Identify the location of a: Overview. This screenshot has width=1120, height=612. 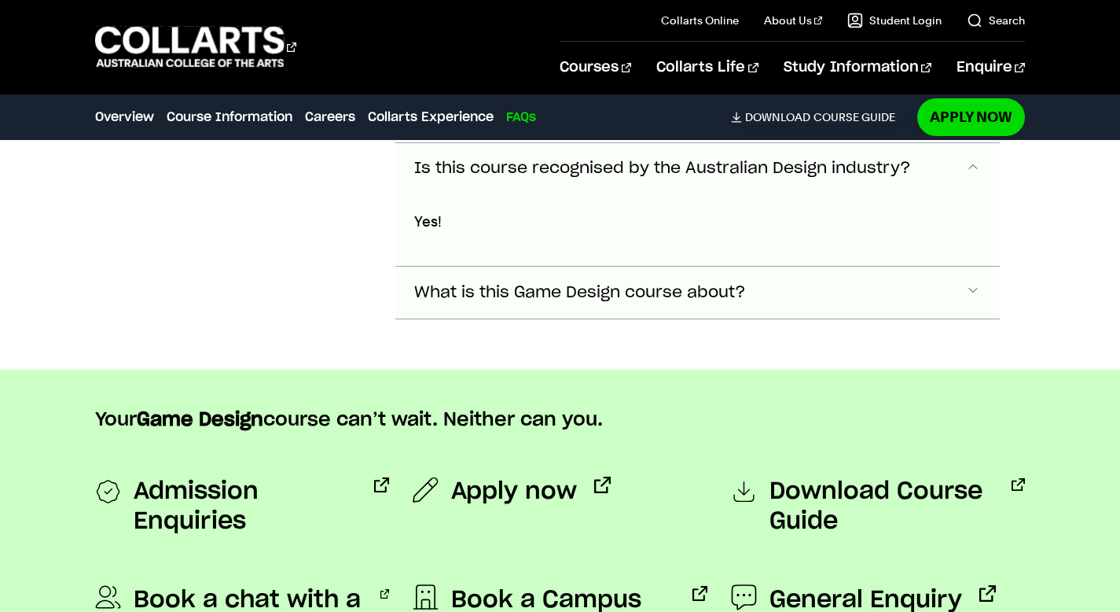
(124, 117).